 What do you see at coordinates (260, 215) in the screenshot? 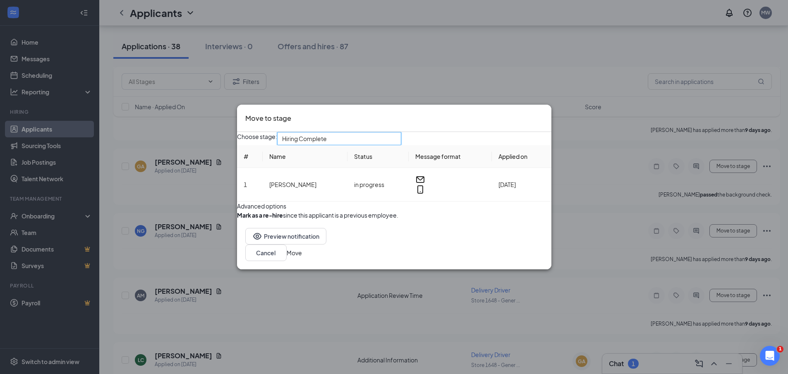
I see `b: Mark as a re-hire` at bounding box center [260, 215].